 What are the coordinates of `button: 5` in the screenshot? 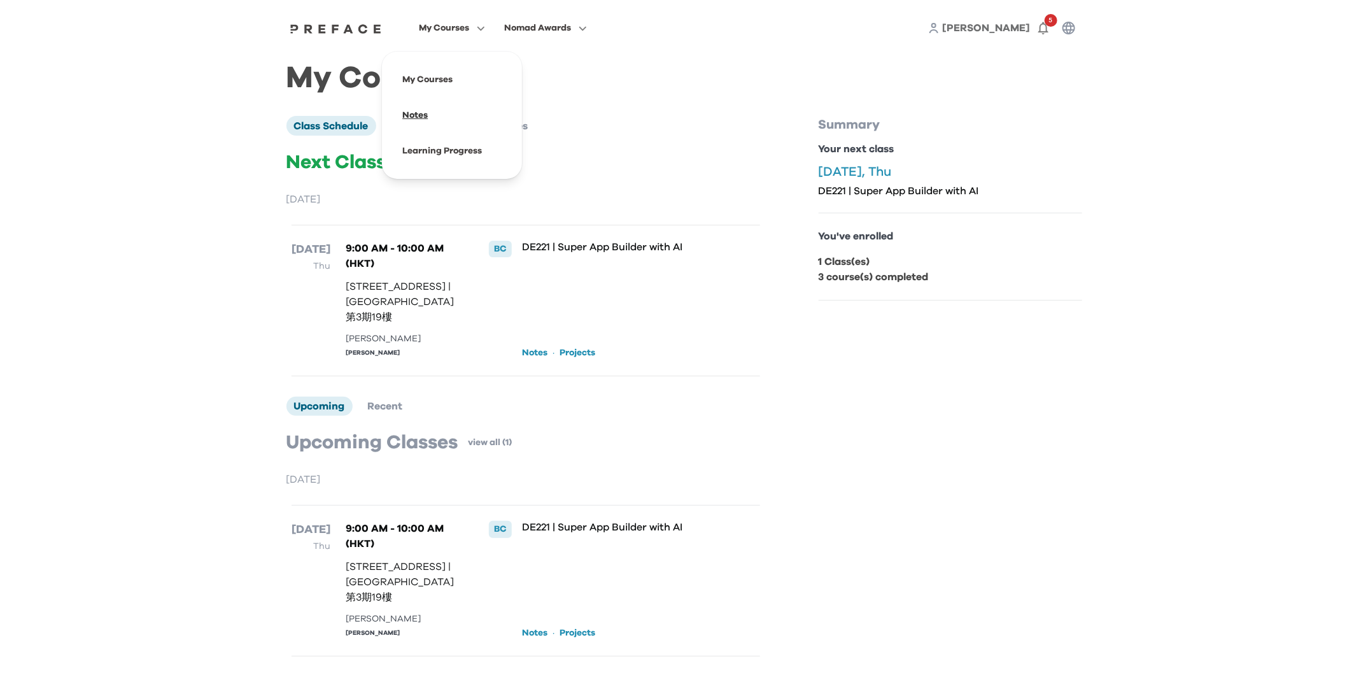 It's located at (1044, 28).